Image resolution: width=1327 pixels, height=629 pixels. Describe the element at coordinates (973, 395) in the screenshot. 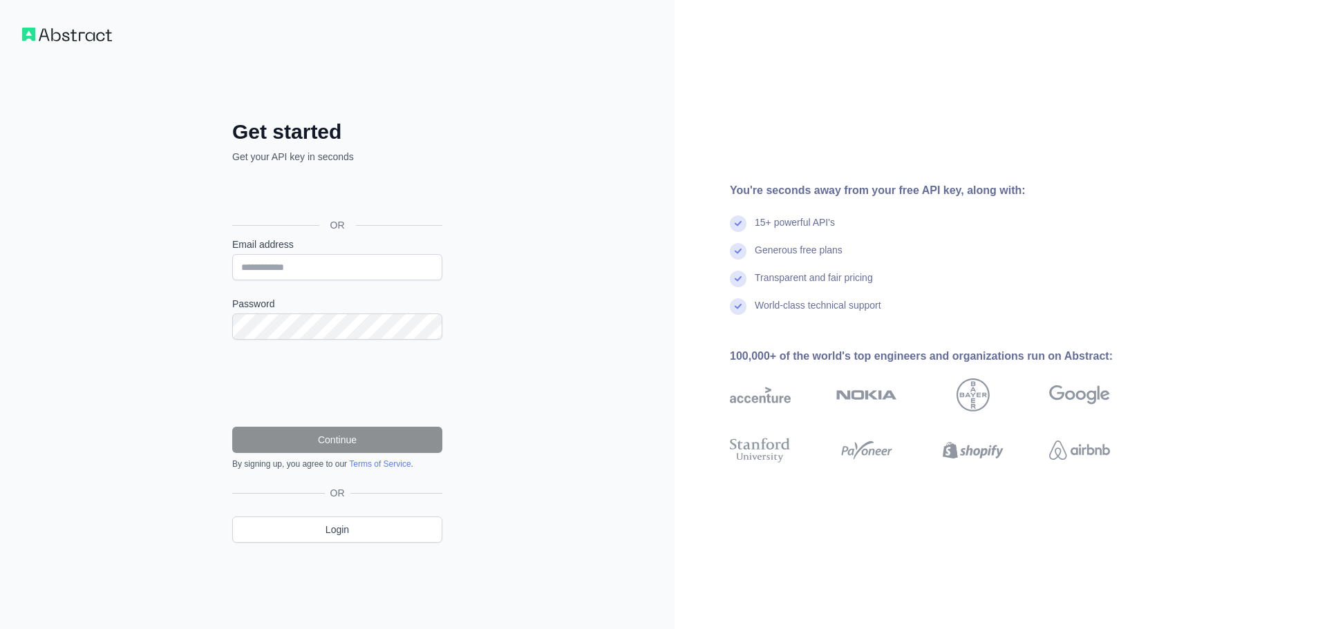

I see `img: bayer` at that location.